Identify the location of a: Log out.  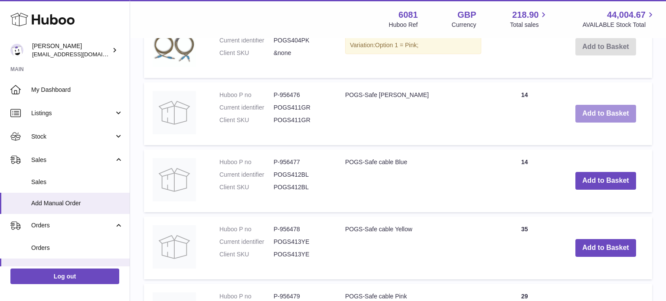
(65, 277).